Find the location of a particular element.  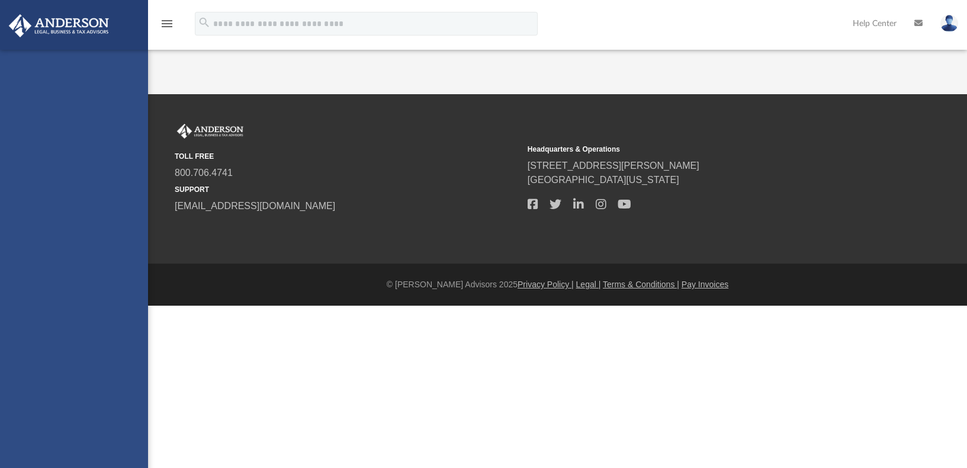

small: SUPPORT is located at coordinates (347, 189).